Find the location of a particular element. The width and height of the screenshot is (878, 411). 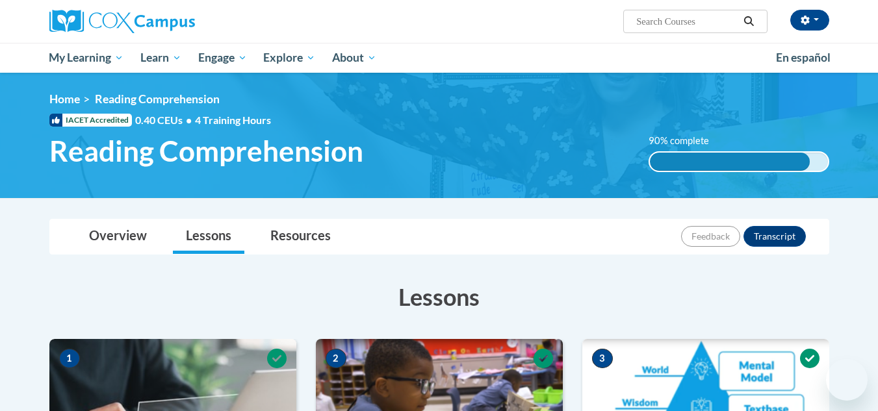

span: 4 Training Hours is located at coordinates (233, 120).